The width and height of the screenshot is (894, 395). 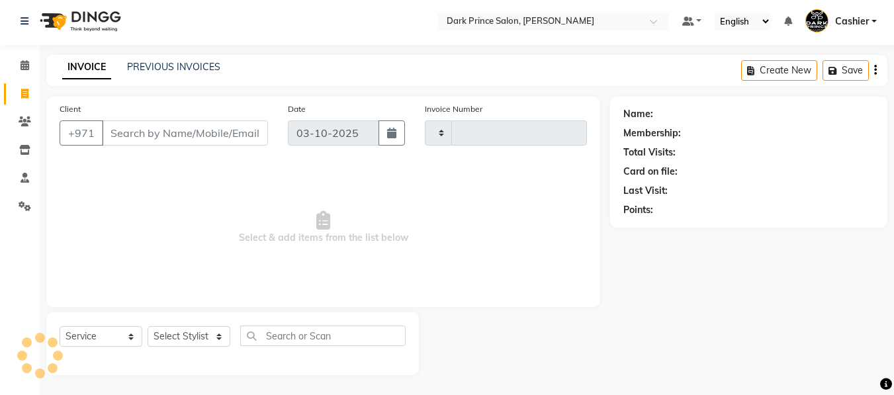 What do you see at coordinates (645, 191) in the screenshot?
I see `div: Last Visit:` at bounding box center [645, 191].